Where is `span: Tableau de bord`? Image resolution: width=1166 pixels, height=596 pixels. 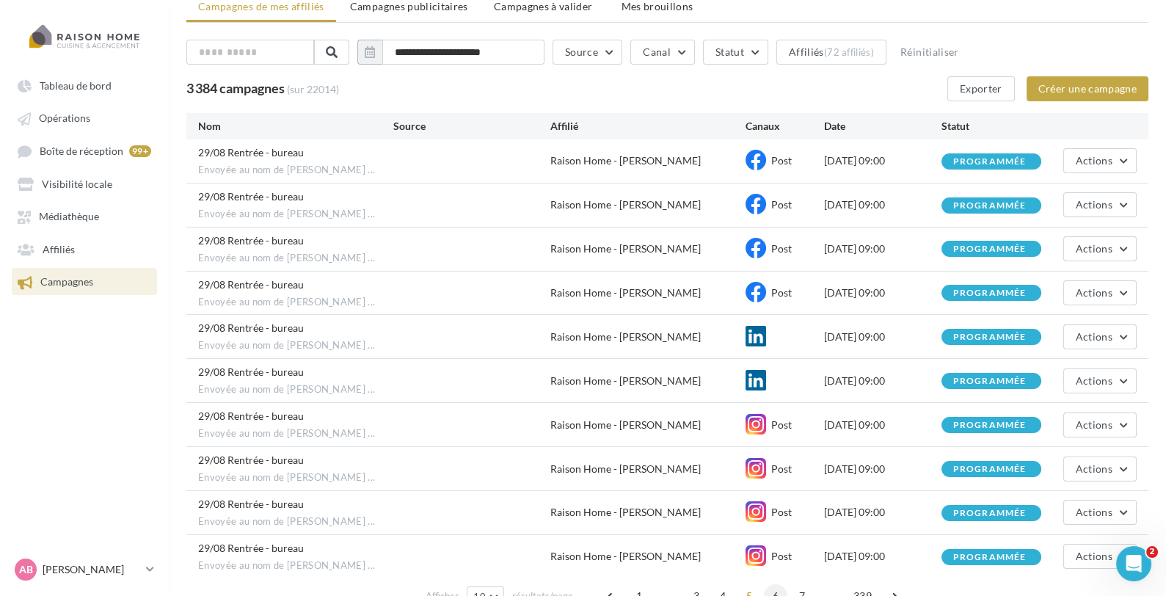 span: Tableau de bord is located at coordinates (76, 85).